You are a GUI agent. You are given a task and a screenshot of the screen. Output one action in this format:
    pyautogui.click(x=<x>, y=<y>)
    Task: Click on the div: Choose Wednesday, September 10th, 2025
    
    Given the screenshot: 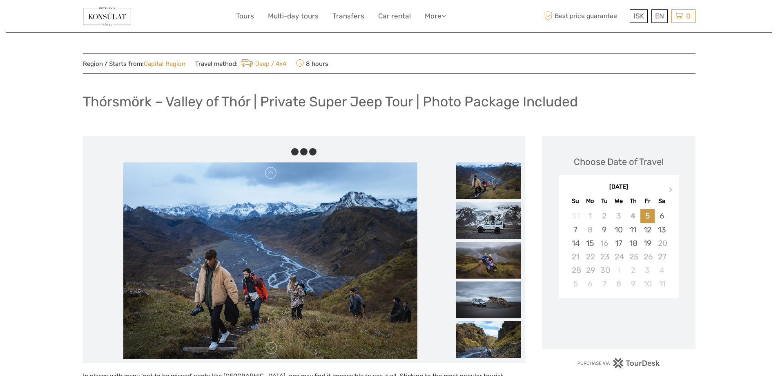 What is the action you would take?
    pyautogui.click(x=619, y=229)
    